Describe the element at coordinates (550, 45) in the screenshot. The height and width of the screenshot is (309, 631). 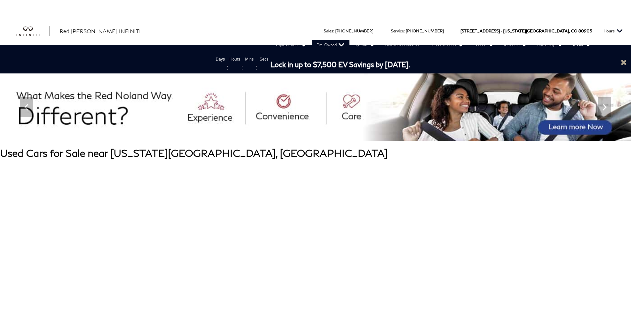
I see `a: Ownership` at that location.